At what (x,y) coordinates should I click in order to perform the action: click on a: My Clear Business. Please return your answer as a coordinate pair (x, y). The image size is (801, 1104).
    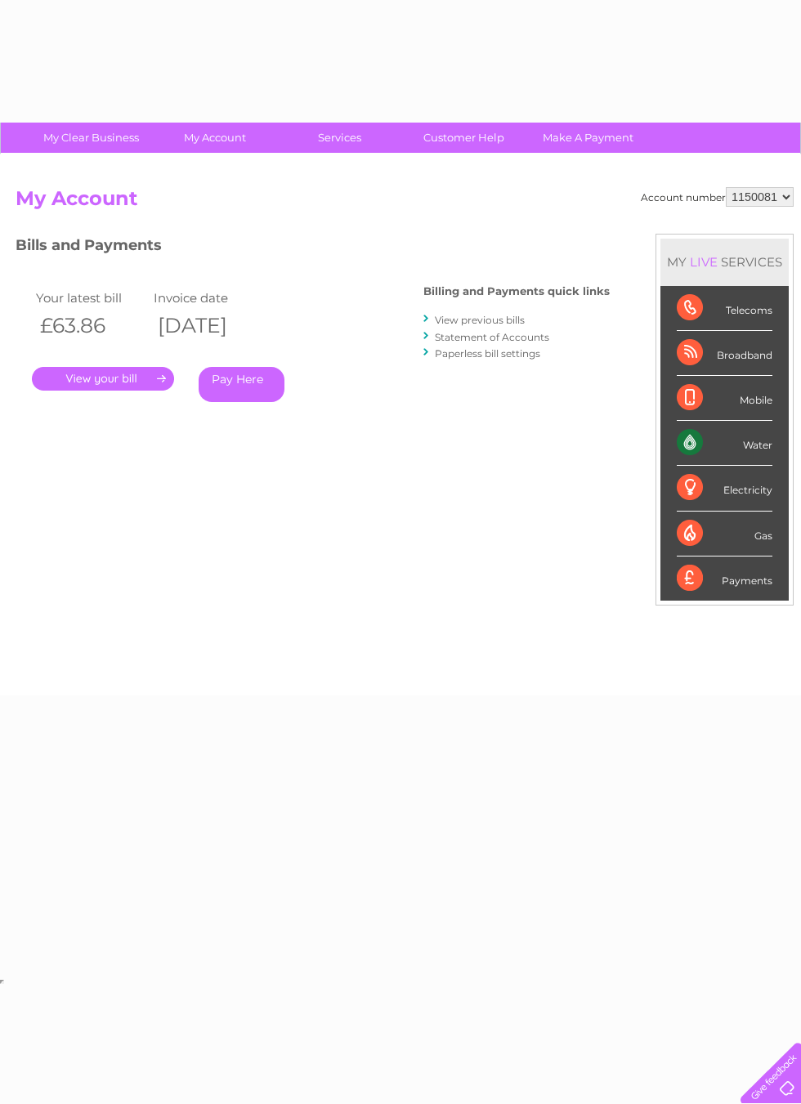
    Looking at the image, I should click on (91, 137).